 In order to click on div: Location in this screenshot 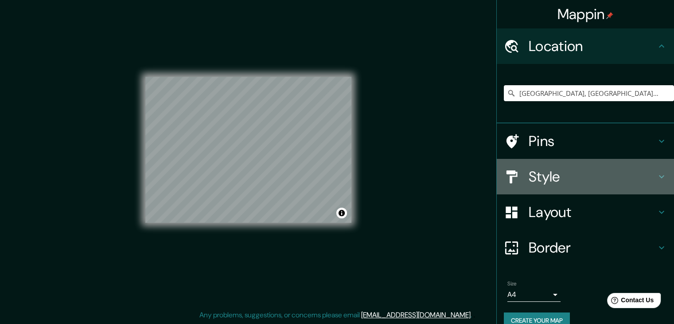, I will do `click(586, 46)`.